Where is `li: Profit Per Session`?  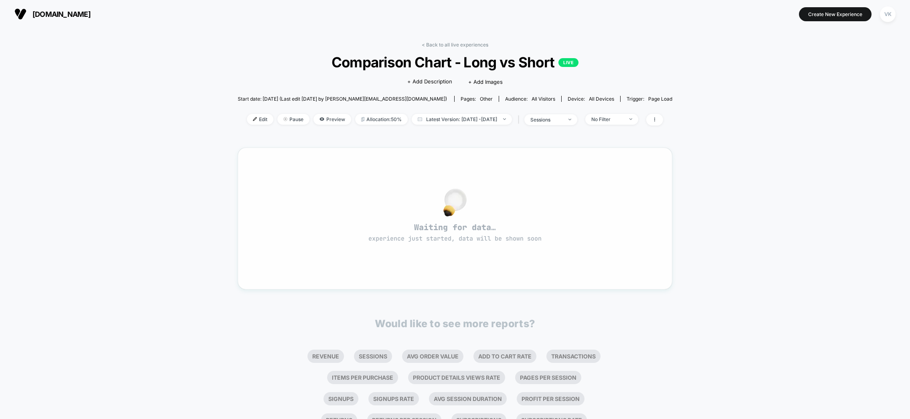 li: Profit Per Session is located at coordinates (550, 398).